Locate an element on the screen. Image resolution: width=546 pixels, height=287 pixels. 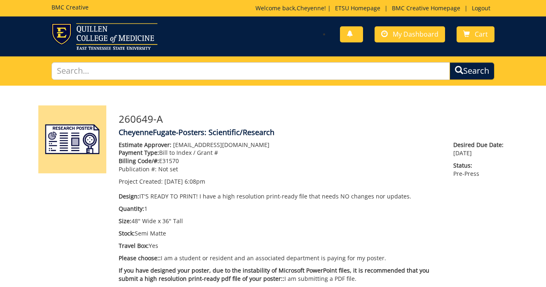
span: Billing Code/#: is located at coordinates (139, 161).